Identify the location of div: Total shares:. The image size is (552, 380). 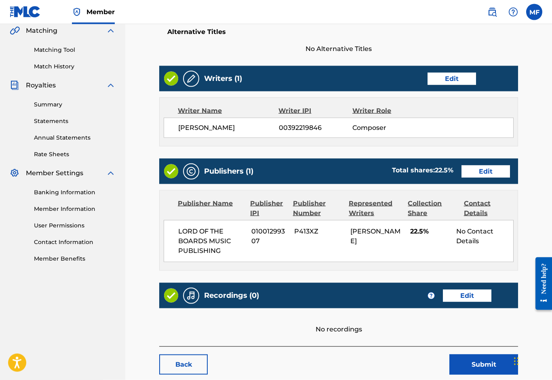
(423, 170).